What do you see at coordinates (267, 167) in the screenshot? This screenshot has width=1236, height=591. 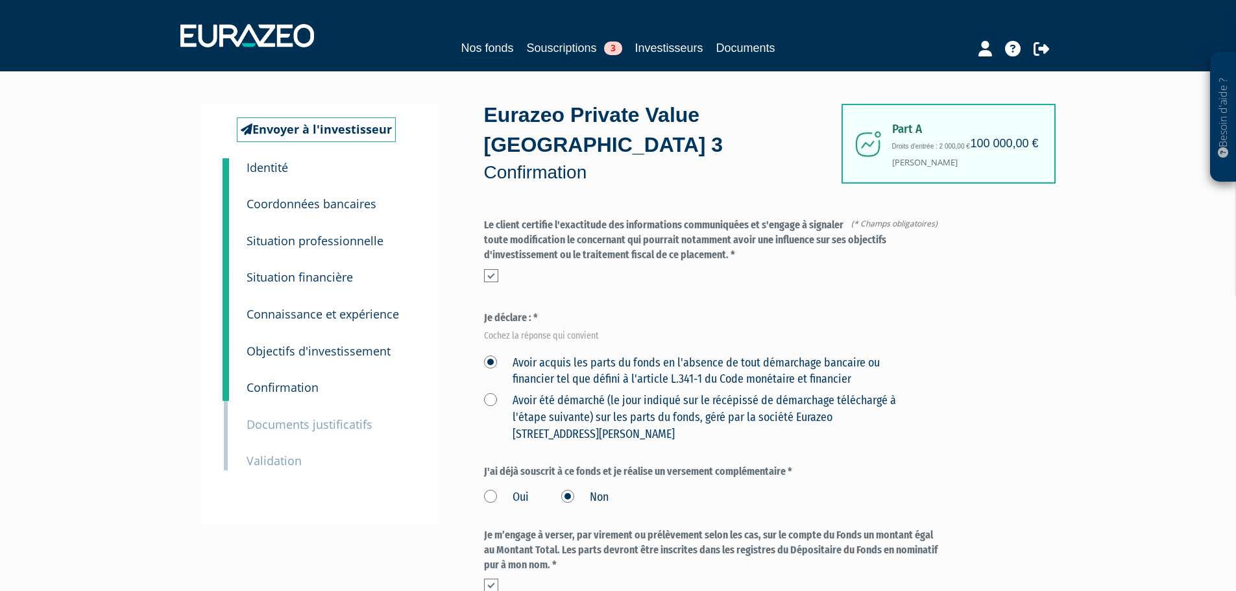 I see `small: Identité` at bounding box center [267, 167].